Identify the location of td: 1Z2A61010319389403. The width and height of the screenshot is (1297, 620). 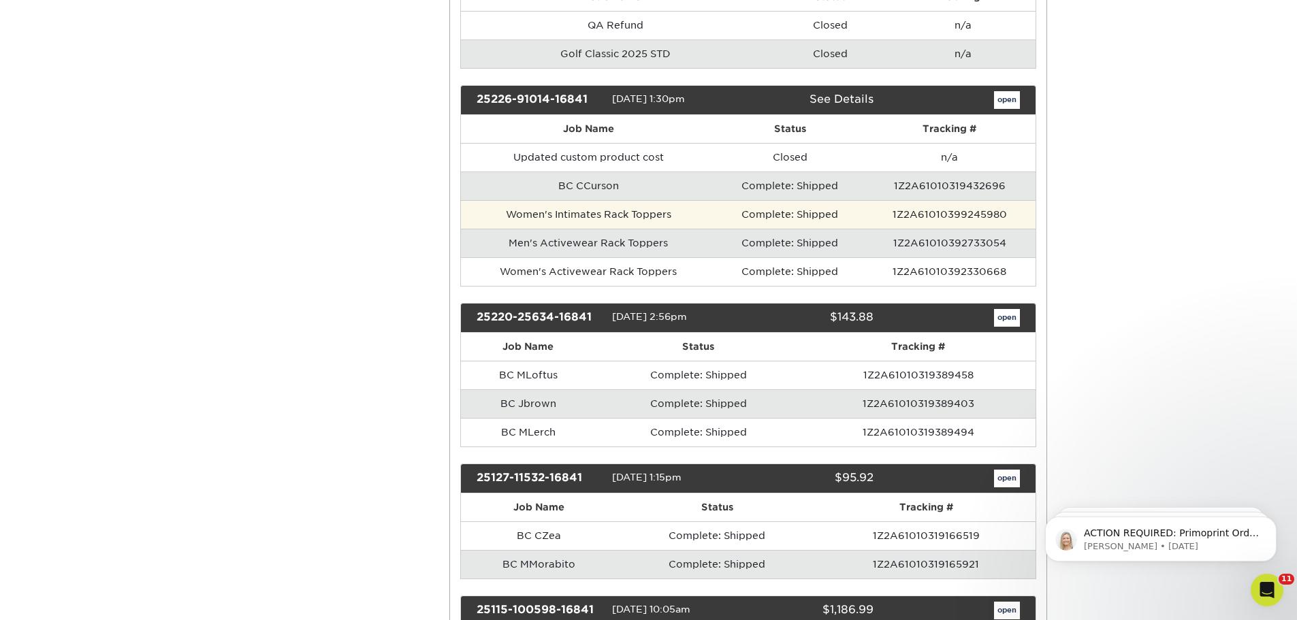
(917, 404).